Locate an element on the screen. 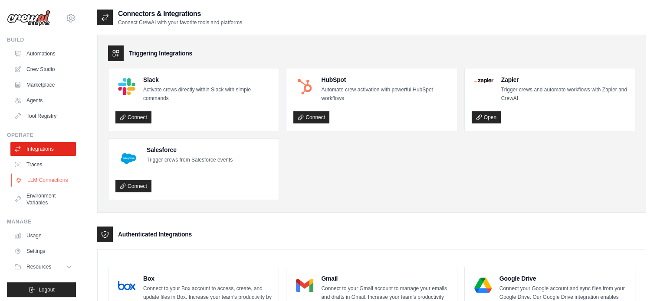 The width and height of the screenshot is (660, 301). img: Salesforce Logo is located at coordinates (128, 159).